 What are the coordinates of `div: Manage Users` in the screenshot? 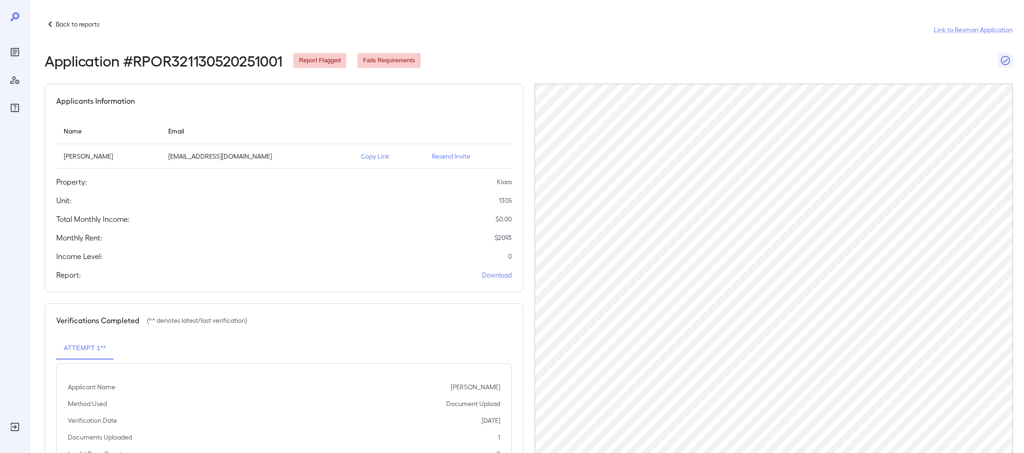 It's located at (15, 80).